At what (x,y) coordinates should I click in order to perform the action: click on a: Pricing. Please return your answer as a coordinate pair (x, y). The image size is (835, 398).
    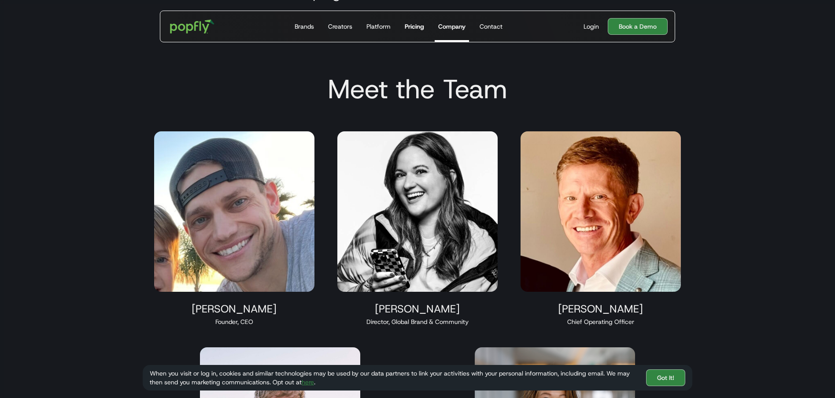
    Looking at the image, I should click on (414, 26).